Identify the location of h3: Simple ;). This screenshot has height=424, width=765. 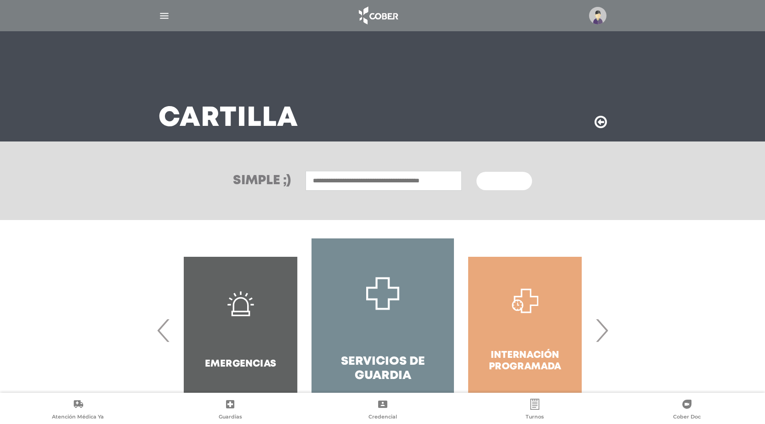
(262, 181).